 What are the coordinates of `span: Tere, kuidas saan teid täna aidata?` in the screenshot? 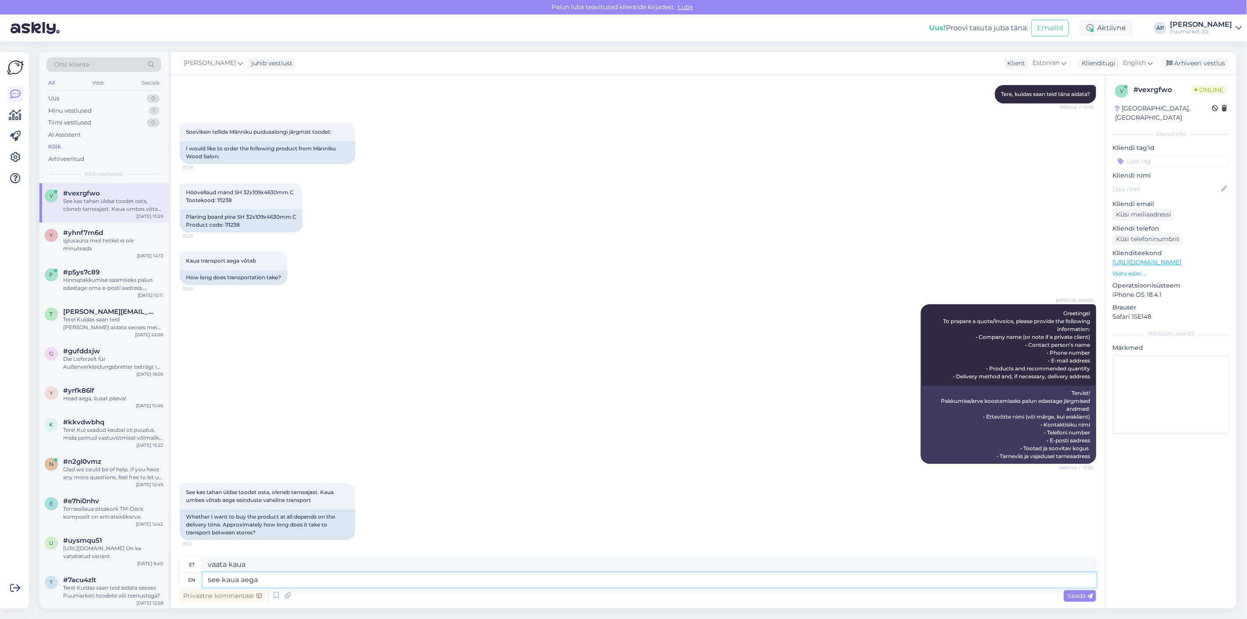 It's located at (1045, 94).